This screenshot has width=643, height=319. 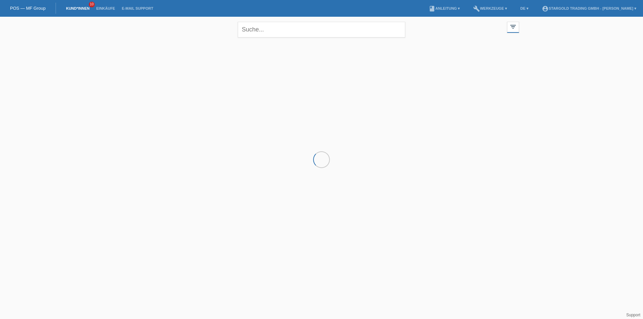 I want to click on a: Einkäufe, so click(x=105, y=8).